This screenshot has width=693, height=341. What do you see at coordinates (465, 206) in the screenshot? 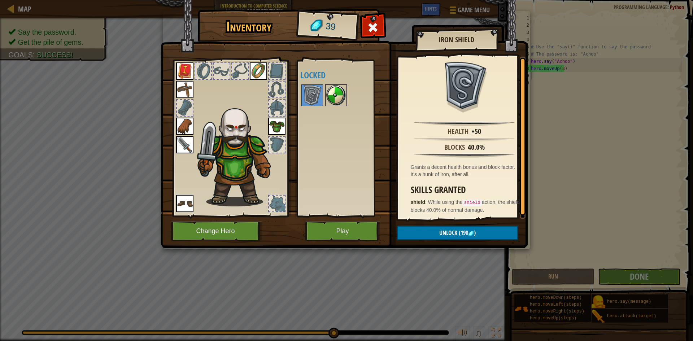
I see `span: While using the action, the shield blocks 40.0% of normal damage.` at bounding box center [465, 206].